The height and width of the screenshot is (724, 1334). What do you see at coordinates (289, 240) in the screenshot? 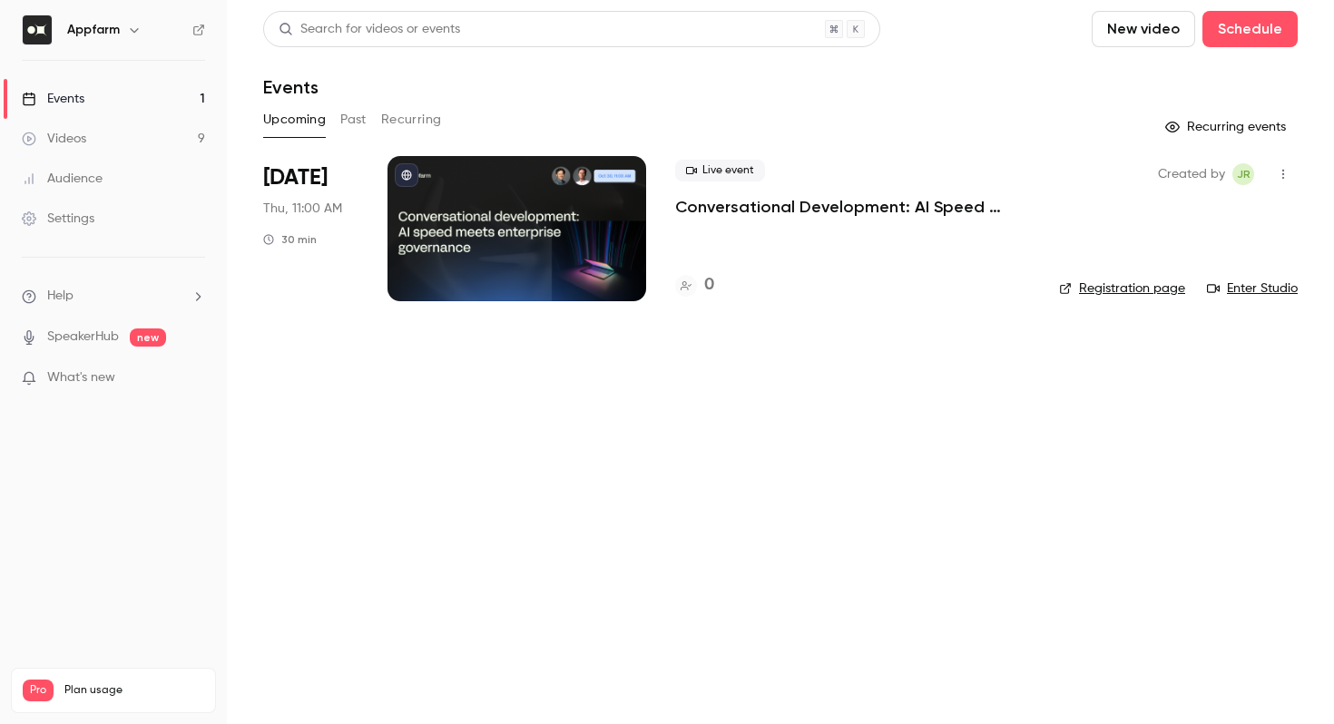
I see `div: 30 min` at bounding box center [289, 240].